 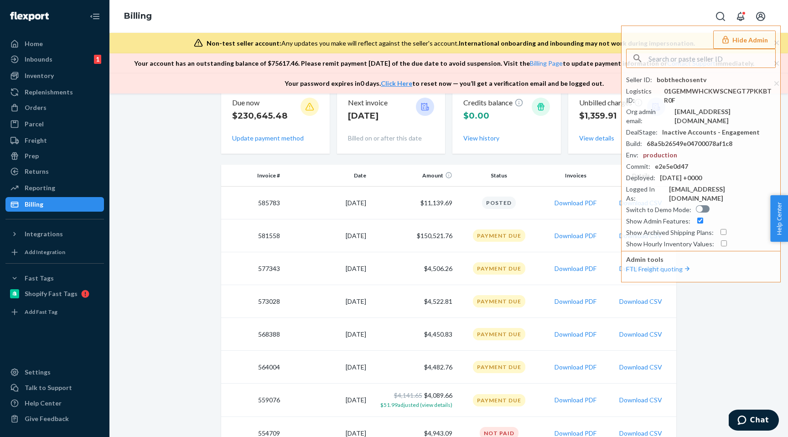 What do you see at coordinates (641, 178) in the screenshot?
I see `div: Deployed :` at bounding box center [641, 178].